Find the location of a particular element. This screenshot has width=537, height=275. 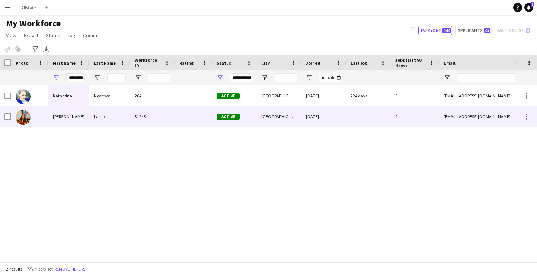

span: Rating is located at coordinates (186, 63).